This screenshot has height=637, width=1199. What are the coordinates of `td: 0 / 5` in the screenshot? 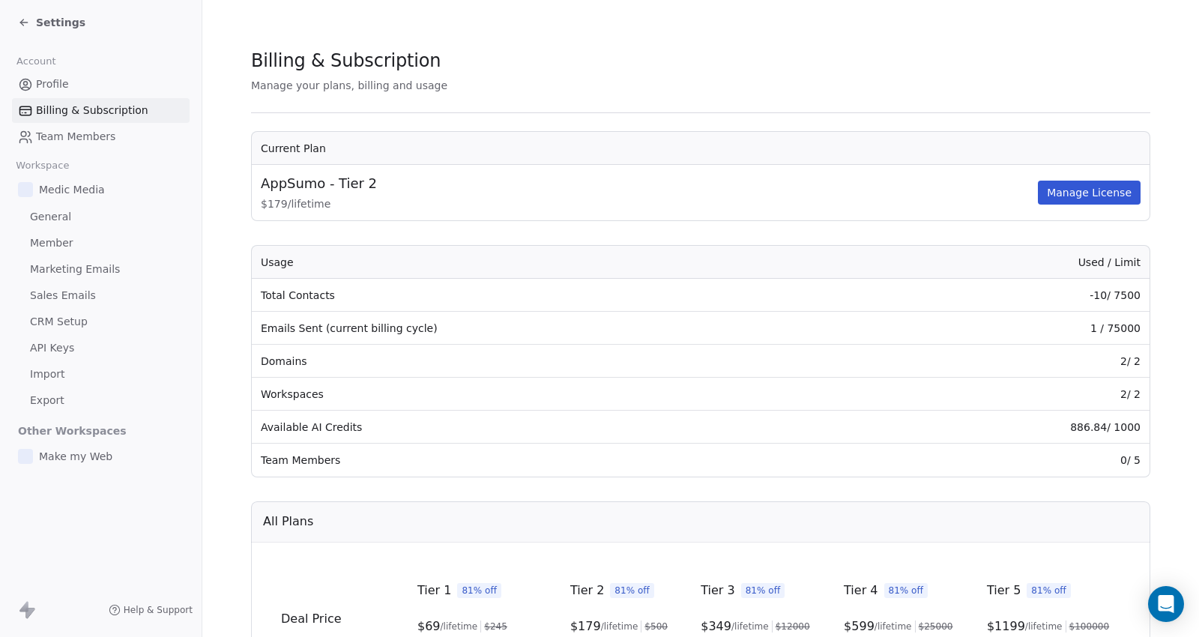 It's located at (1010, 460).